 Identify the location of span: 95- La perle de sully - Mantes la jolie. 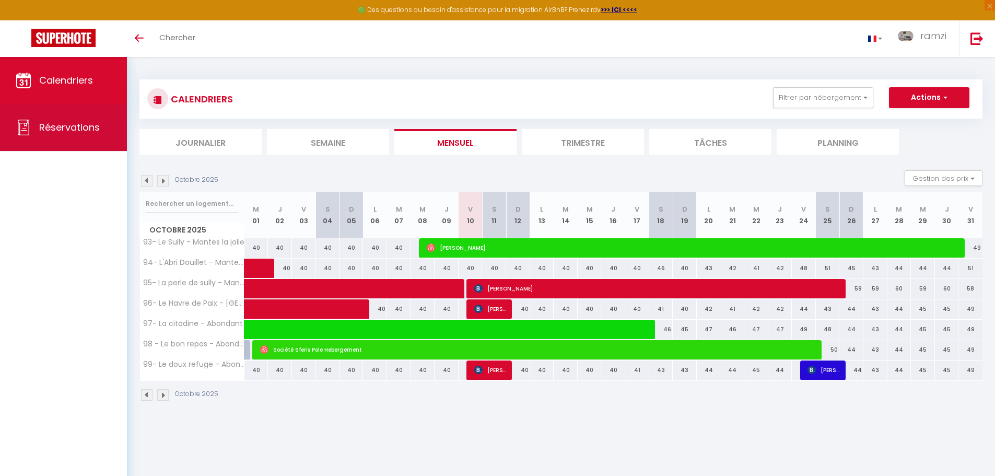
(194, 283).